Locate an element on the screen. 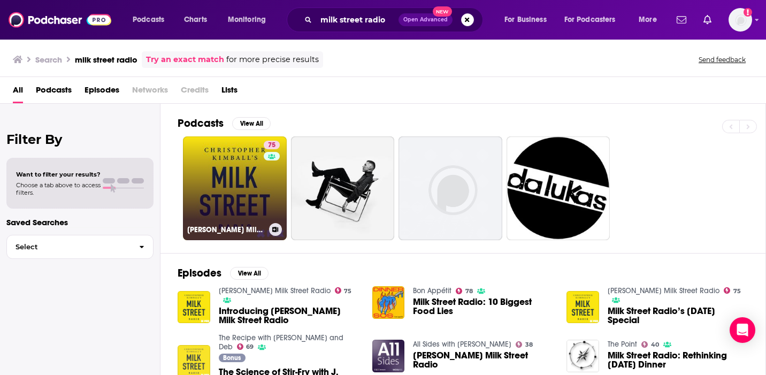 The image size is (766, 375). h2: Filter By is located at coordinates (80, 139).